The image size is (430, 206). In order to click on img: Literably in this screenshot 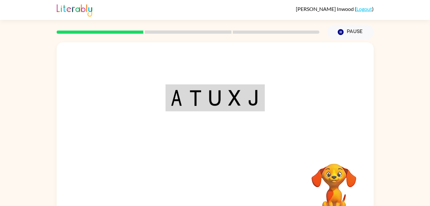, I will do `click(74, 10)`.